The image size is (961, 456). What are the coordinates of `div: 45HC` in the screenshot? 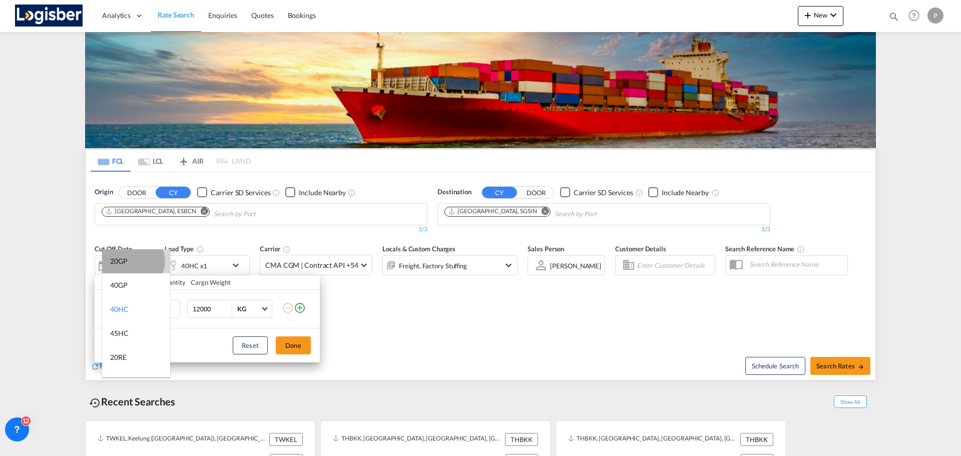 It's located at (119, 333).